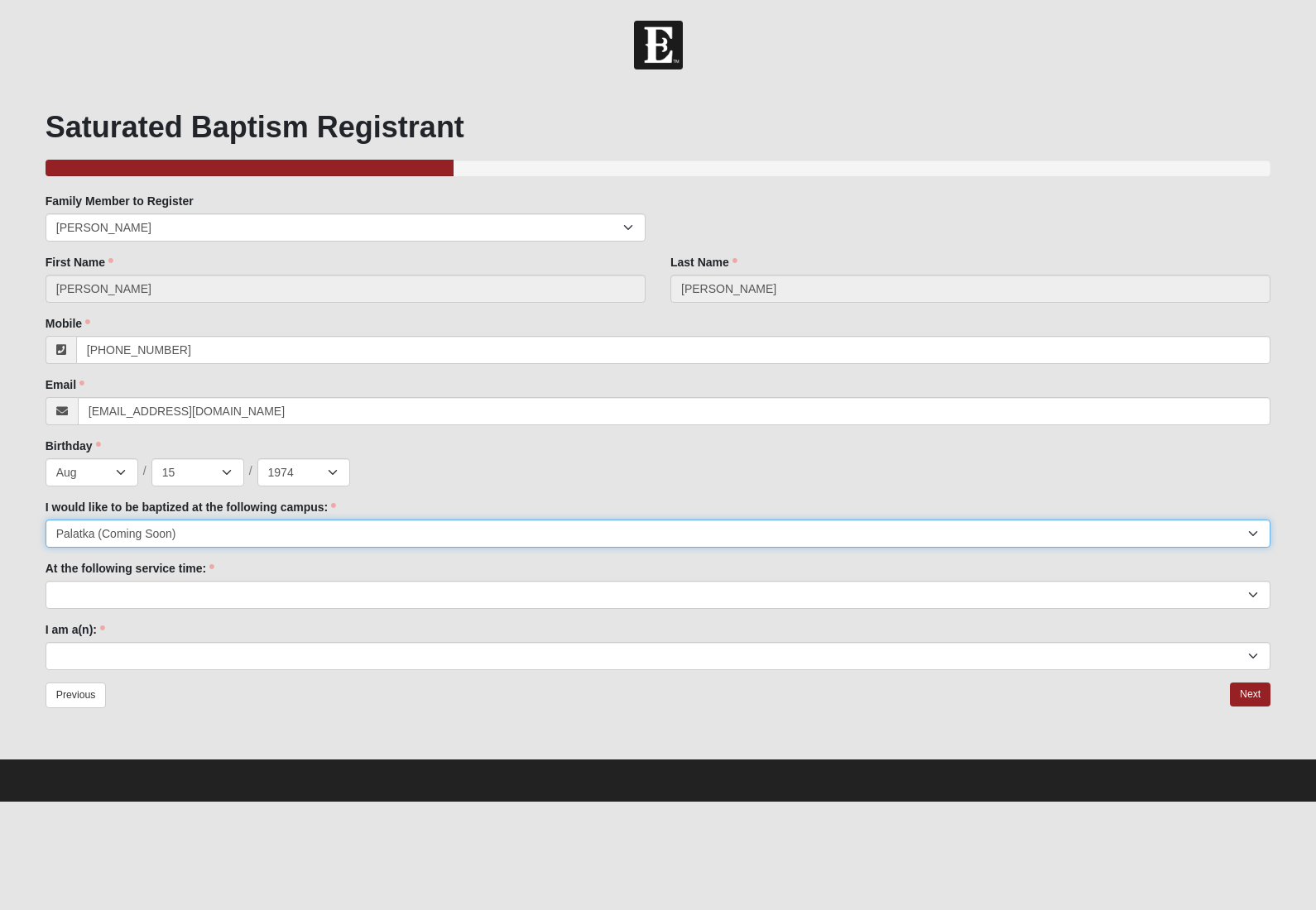 The height and width of the screenshot is (910, 1316). I want to click on label: Birthday, so click(73, 446).